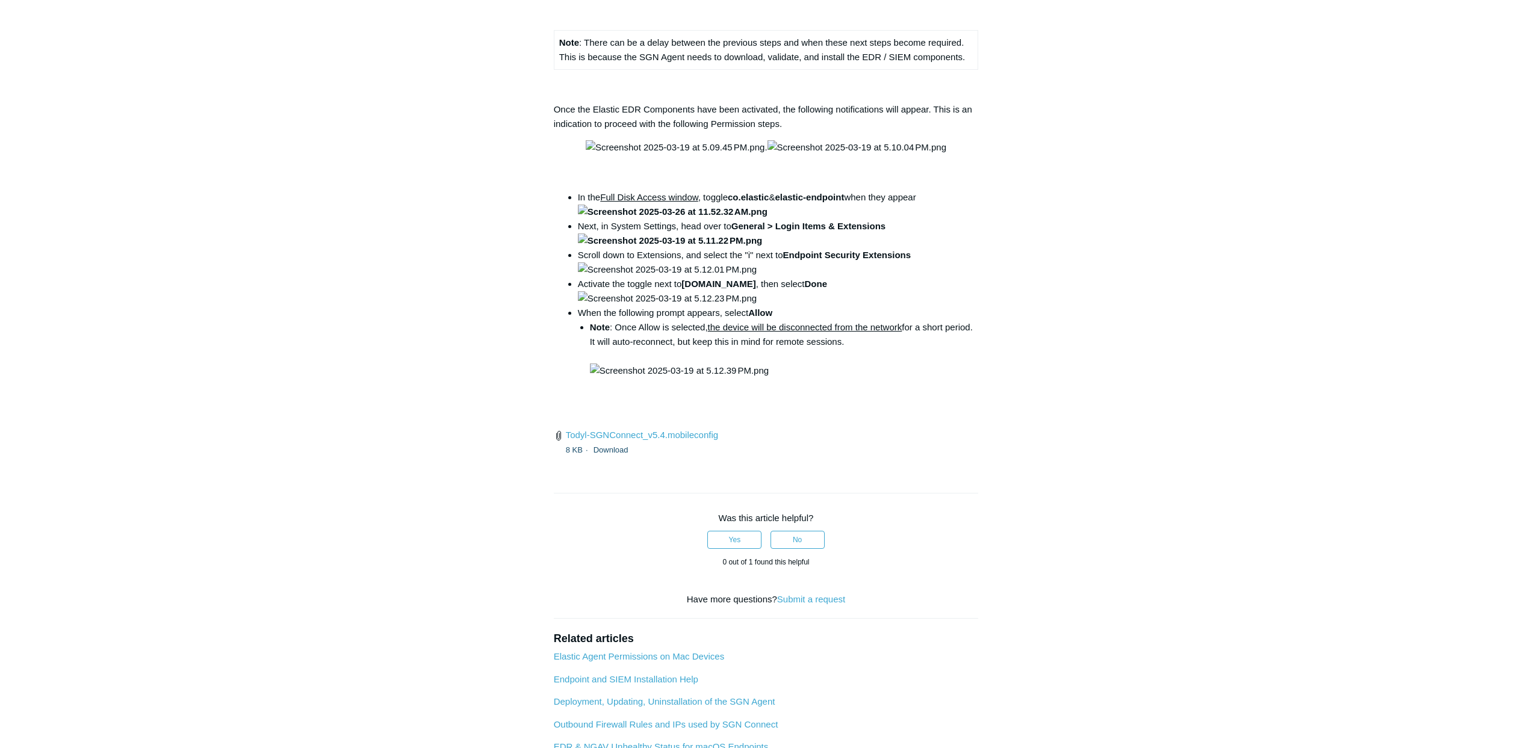 The width and height of the screenshot is (1532, 748). I want to click on a: Outbound Firewall Rules and IPs used by SGN Connect, so click(666, 724).